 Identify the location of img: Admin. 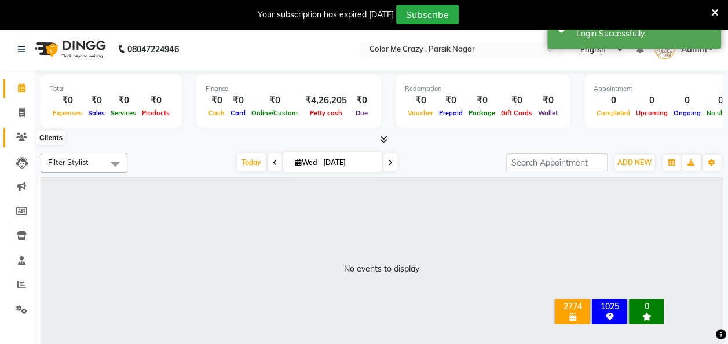
(665, 49).